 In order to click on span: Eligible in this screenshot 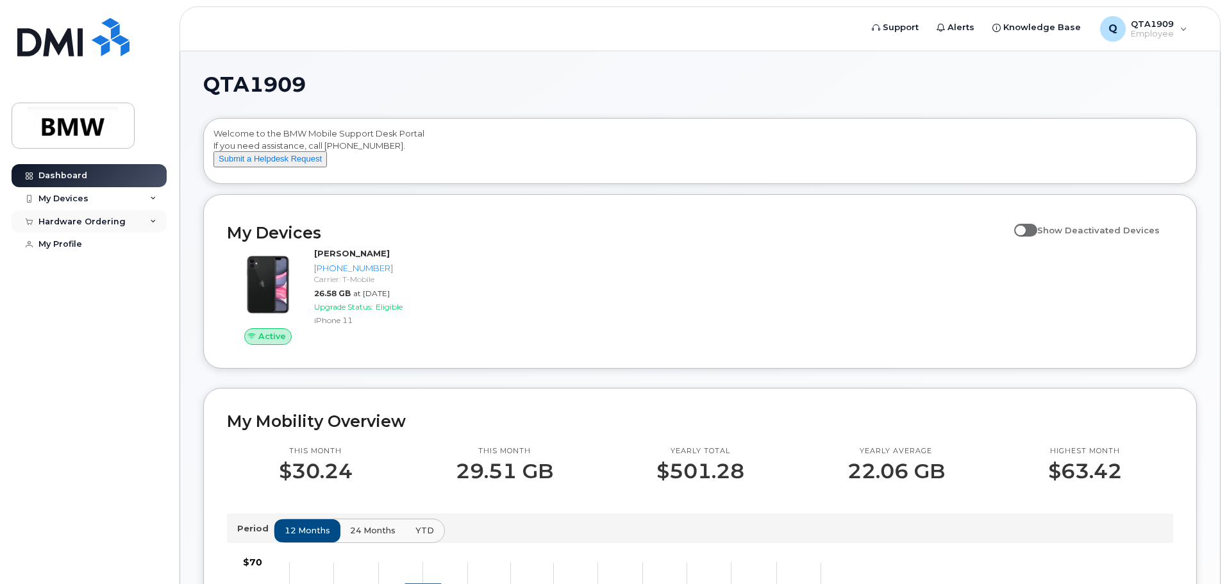, I will do `click(389, 307)`.